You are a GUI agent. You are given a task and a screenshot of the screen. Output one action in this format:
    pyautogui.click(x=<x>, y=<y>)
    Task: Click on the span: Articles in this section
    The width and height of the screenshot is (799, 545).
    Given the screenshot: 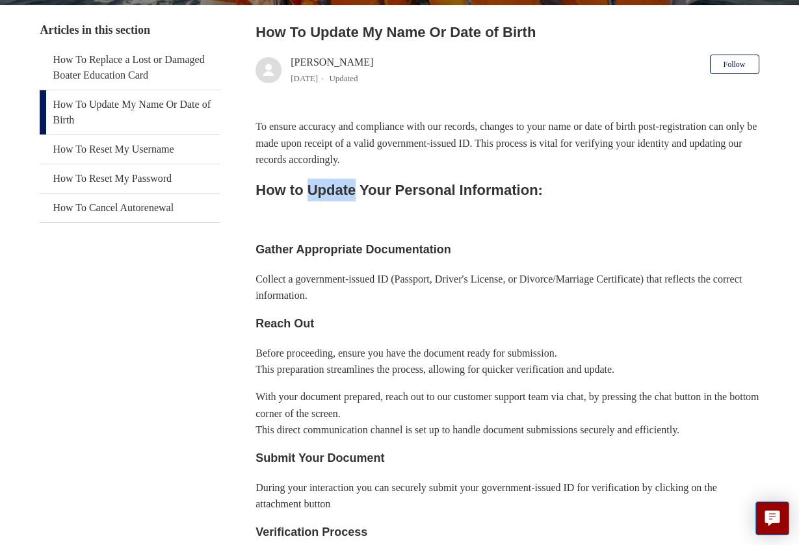 What is the action you would take?
    pyautogui.click(x=94, y=30)
    